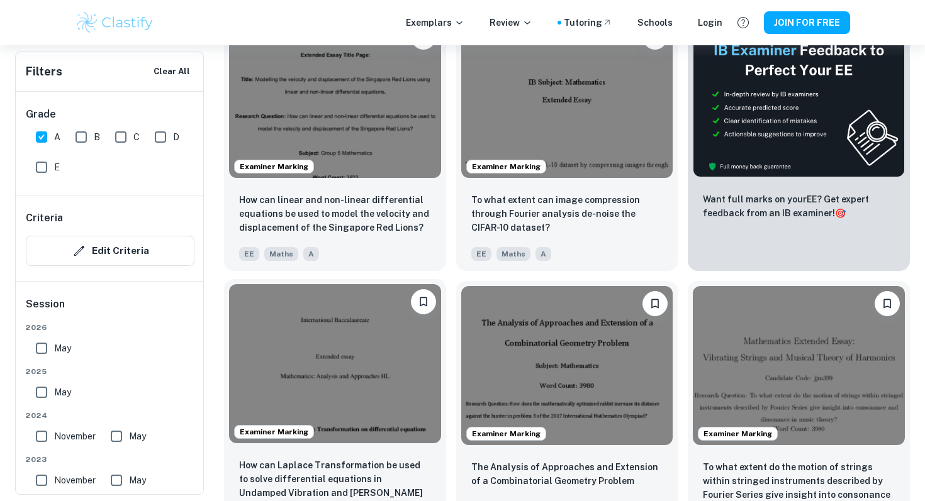  I want to click on img: Thumbnail, so click(798, 98).